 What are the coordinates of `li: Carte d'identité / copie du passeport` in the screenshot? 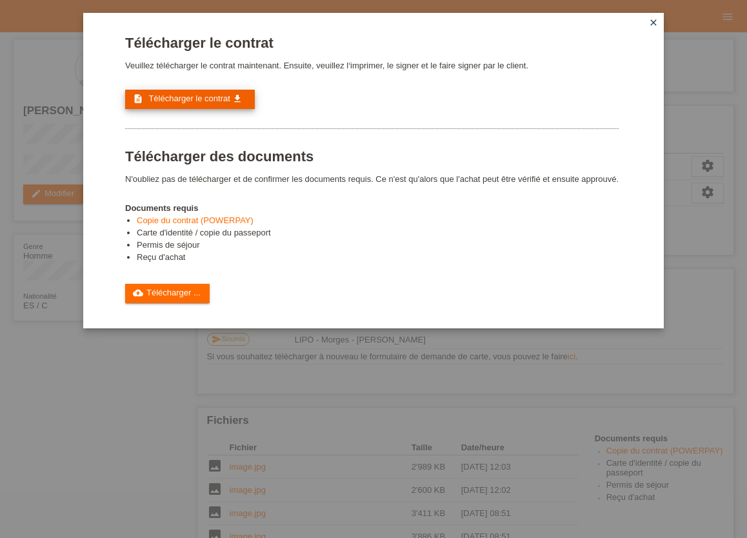 It's located at (378, 234).